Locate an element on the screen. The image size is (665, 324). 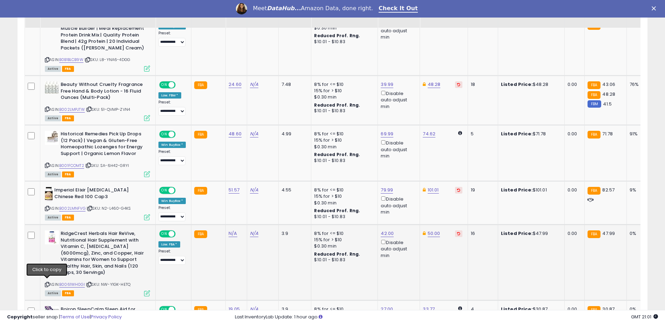
div: 5 is located at coordinates (482, 134).